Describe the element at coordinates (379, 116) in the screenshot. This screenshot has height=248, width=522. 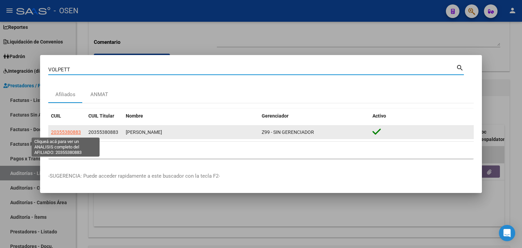
I see `span: Activo` at that location.